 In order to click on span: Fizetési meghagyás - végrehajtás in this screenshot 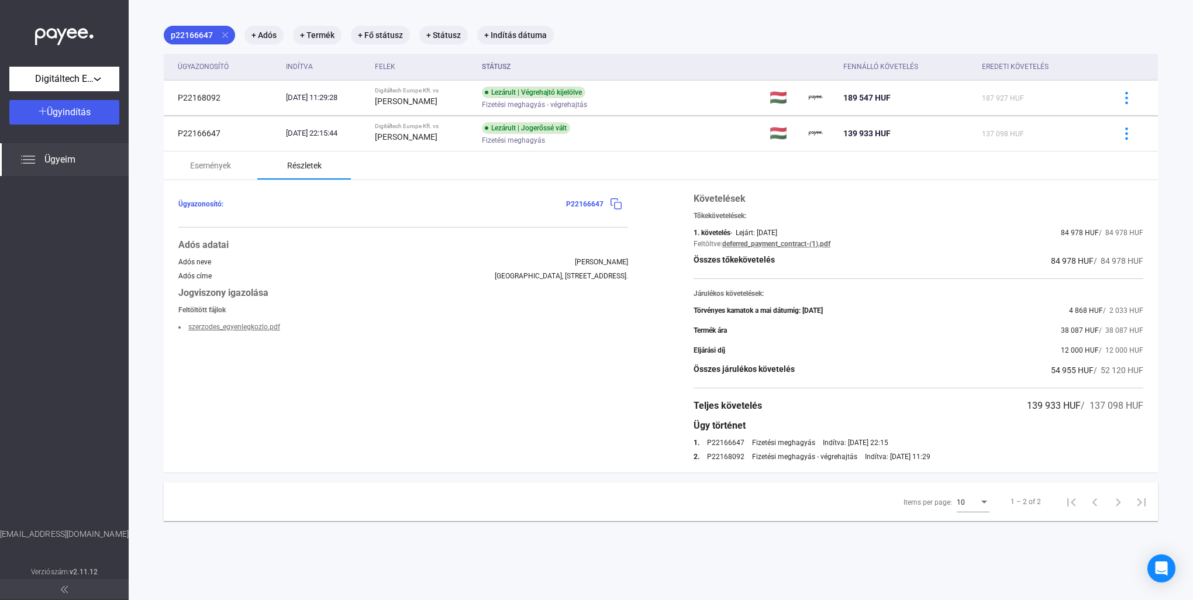, I will do `click(535, 105)`.